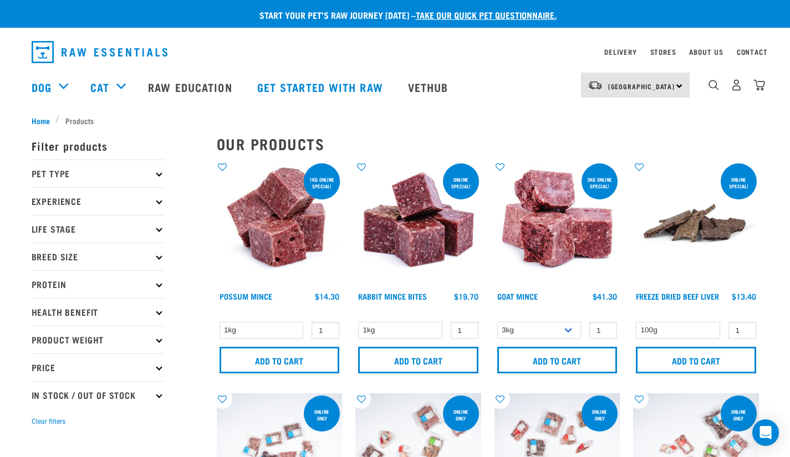  Describe the element at coordinates (517, 296) in the screenshot. I see `a: Goat Mince` at that location.